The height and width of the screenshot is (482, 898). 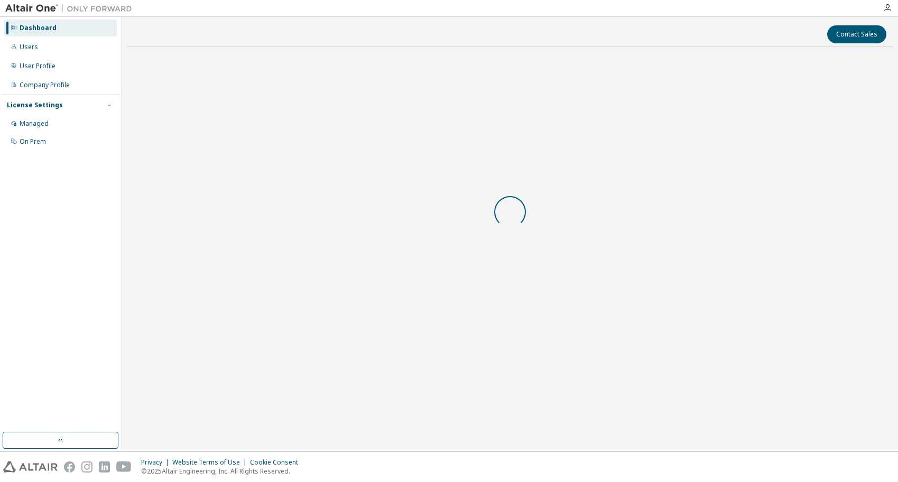 What do you see at coordinates (44, 85) in the screenshot?
I see `div: Company Profile` at bounding box center [44, 85].